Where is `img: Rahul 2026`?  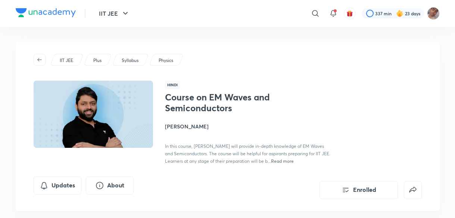
img: Rahul 2026 is located at coordinates (433, 13).